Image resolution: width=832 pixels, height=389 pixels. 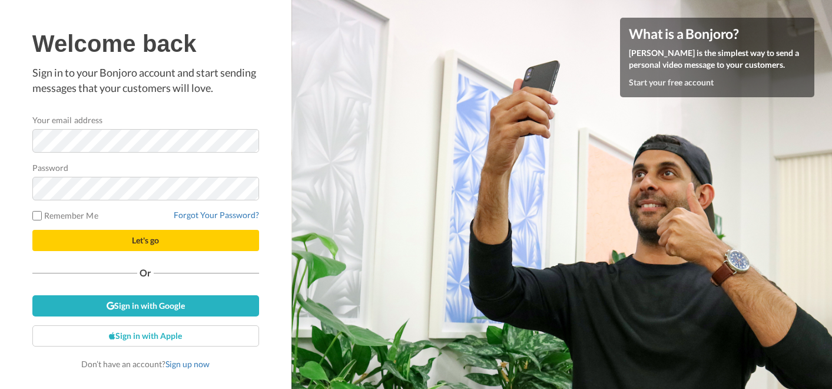 What do you see at coordinates (67, 120) in the screenshot?
I see `label: Your email address` at bounding box center [67, 120].